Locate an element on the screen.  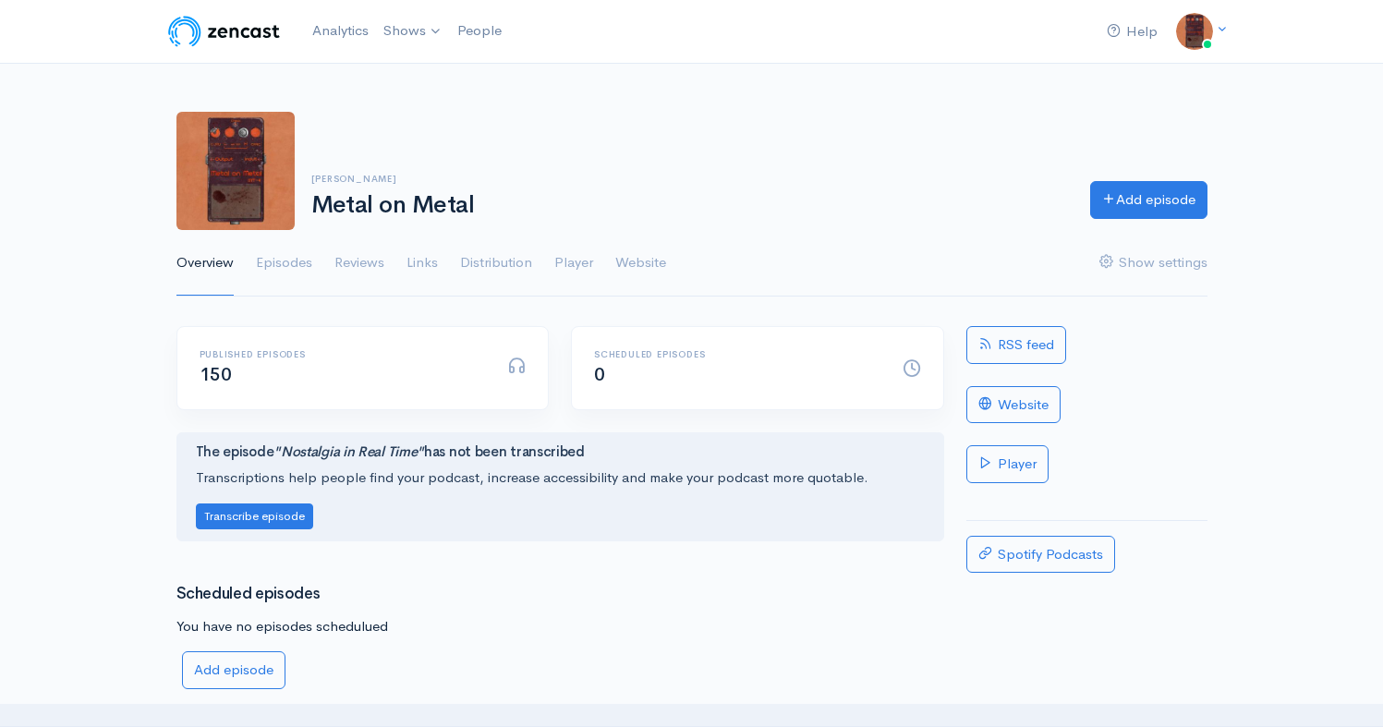
a: Show settings is located at coordinates (1153, 263).